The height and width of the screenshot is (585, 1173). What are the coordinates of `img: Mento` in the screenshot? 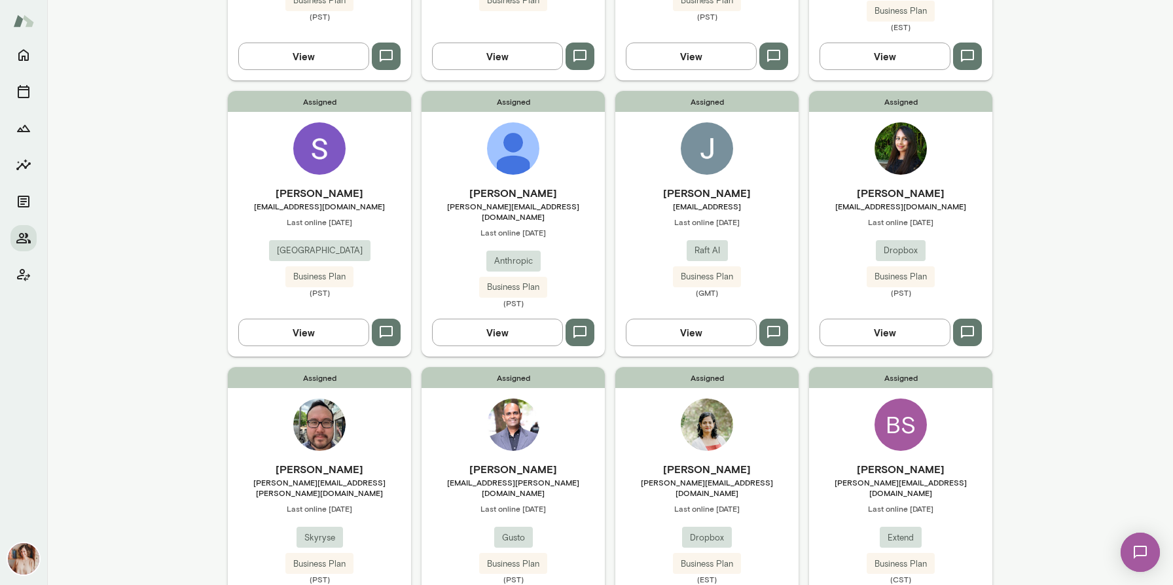 It's located at (24, 21).